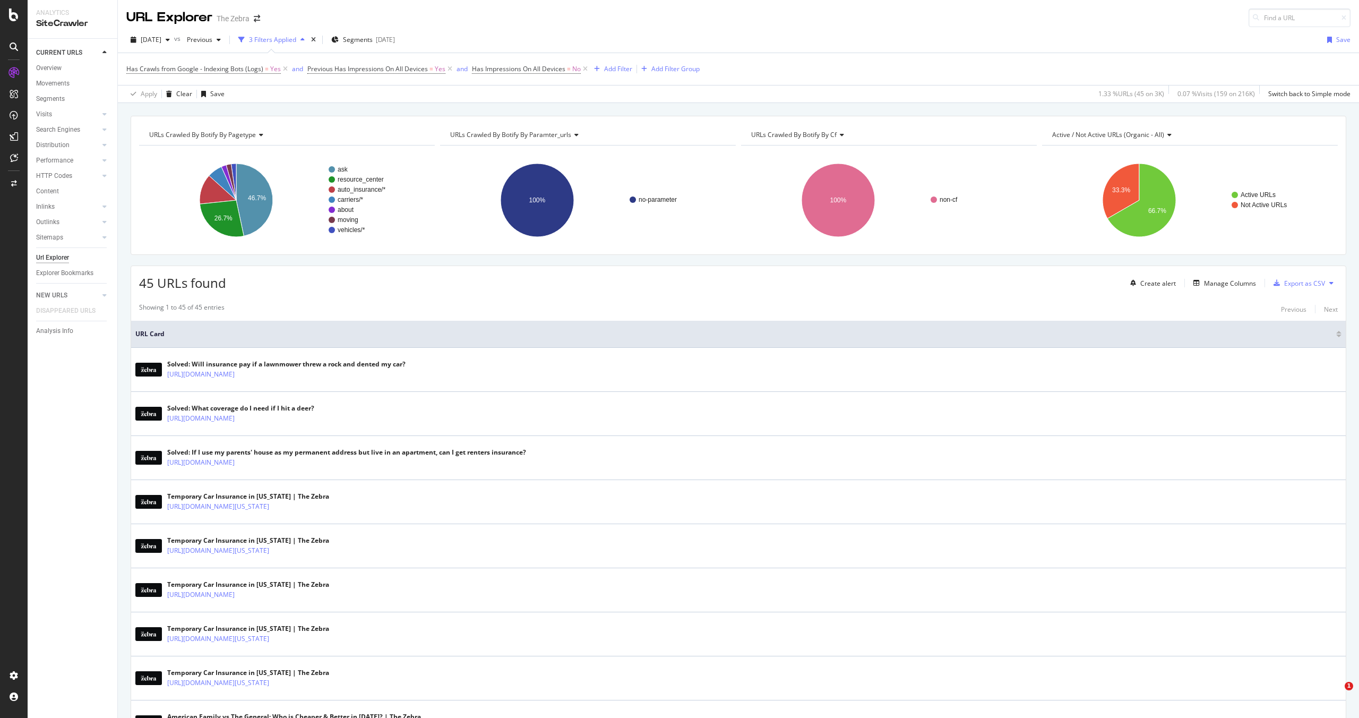  Describe the element at coordinates (1189, 135) in the screenshot. I see `h4: Active / Not Active URLs` at that location.